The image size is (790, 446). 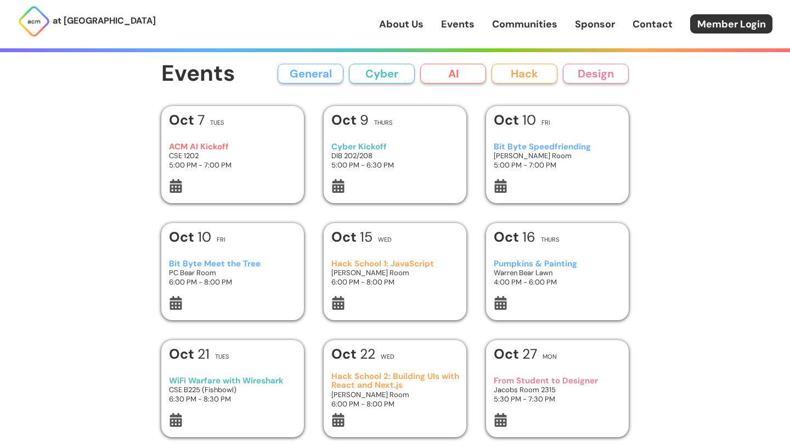 I want to click on h3: ACM AI Kickoff, so click(x=233, y=147).